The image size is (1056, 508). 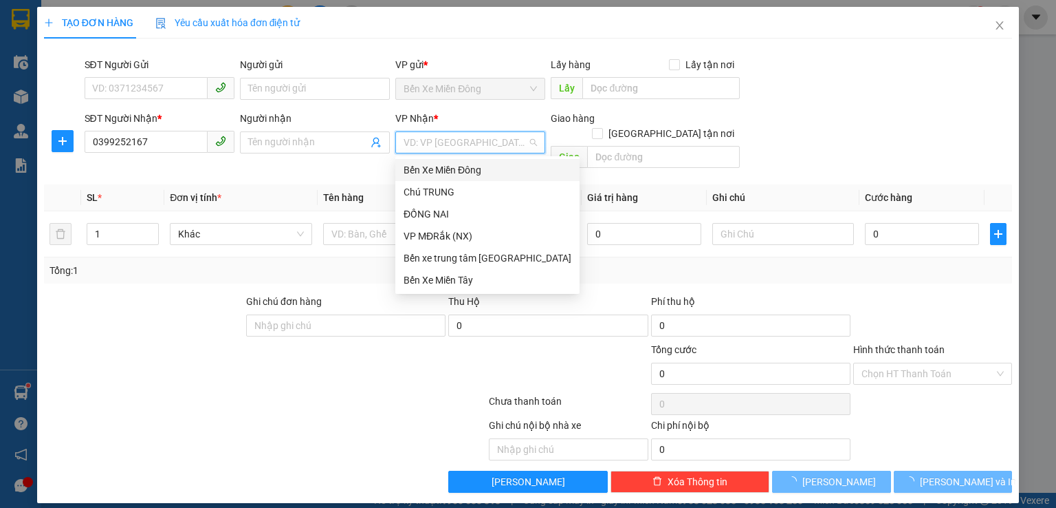 I want to click on span: Lấy tận nơi, so click(x=710, y=65).